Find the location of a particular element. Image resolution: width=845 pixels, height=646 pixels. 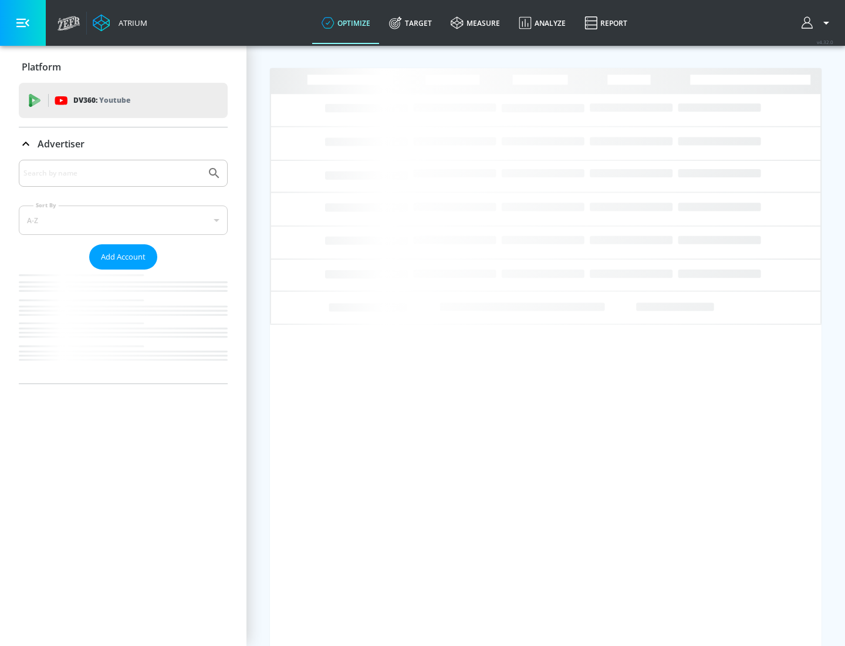

a: measure is located at coordinates (475, 23).